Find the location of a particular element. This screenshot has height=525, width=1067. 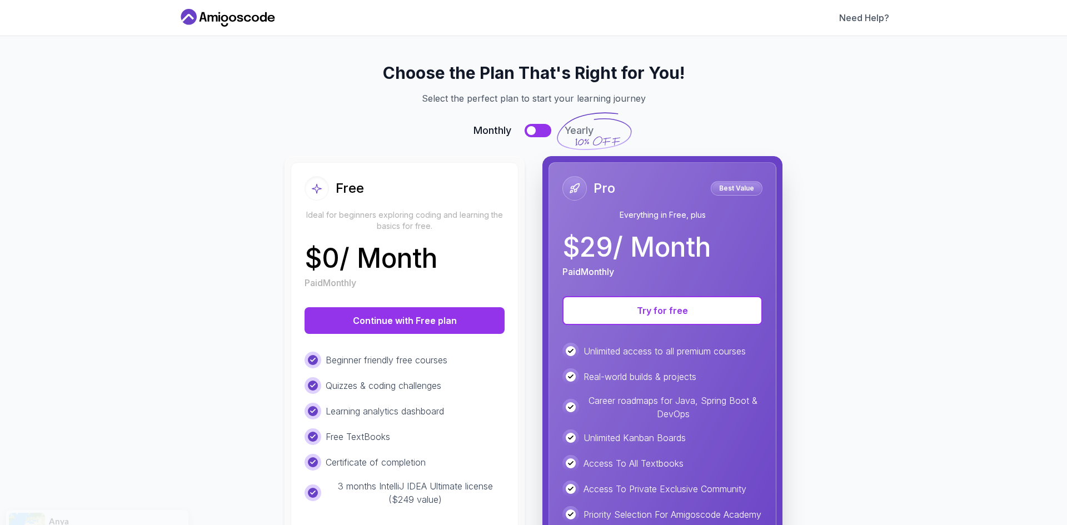

p: Certificate of completion is located at coordinates (376, 463).